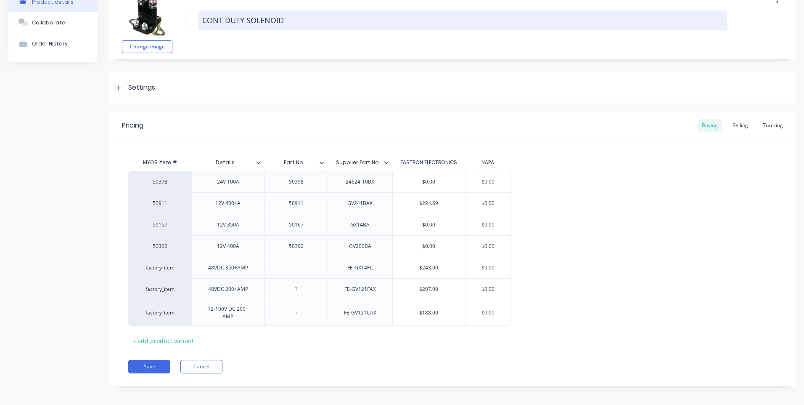 This screenshot has height=405, width=804. What do you see at coordinates (132, 125) in the screenshot?
I see `div: Pricing` at bounding box center [132, 125].